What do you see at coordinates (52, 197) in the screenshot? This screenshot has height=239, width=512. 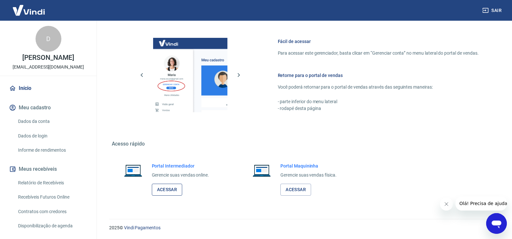 I see `a: Recebíveis Futuros Online` at bounding box center [52, 197].